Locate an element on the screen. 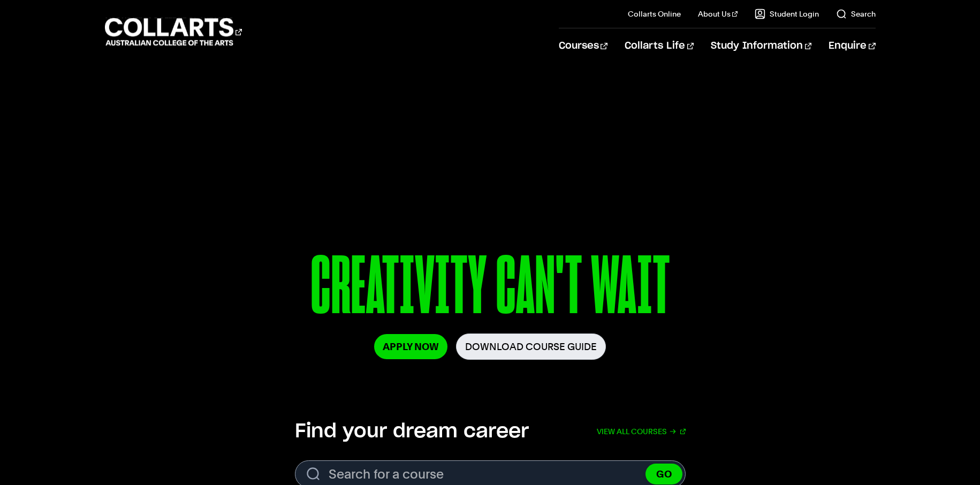  button: GO is located at coordinates (664, 474).